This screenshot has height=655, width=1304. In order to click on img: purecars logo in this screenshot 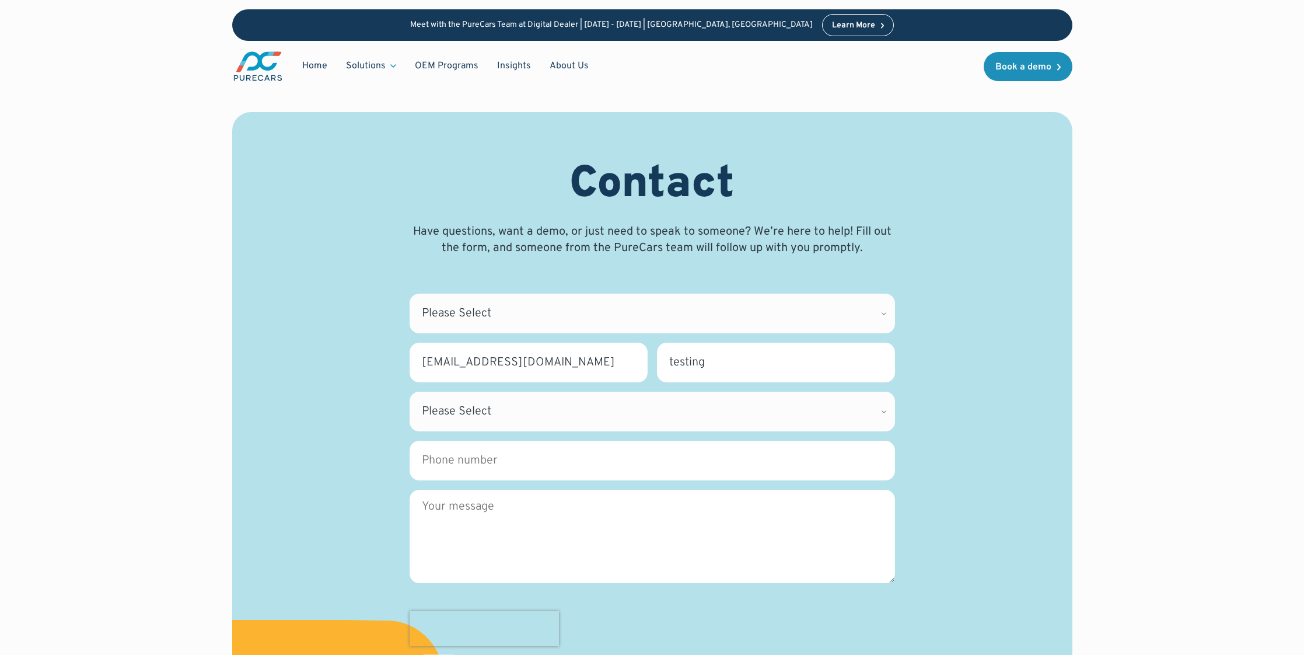, I will do `click(258, 66)`.